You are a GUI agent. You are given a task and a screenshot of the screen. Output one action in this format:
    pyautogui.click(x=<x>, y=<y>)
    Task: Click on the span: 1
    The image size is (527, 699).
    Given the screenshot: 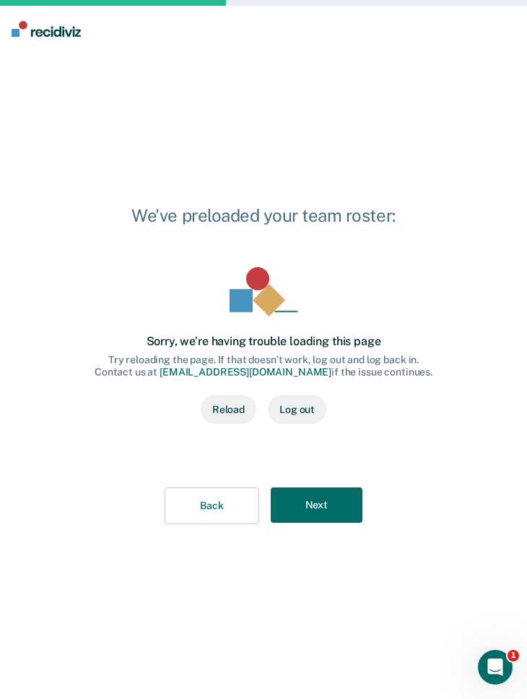 What is the action you would take?
    pyautogui.click(x=513, y=655)
    